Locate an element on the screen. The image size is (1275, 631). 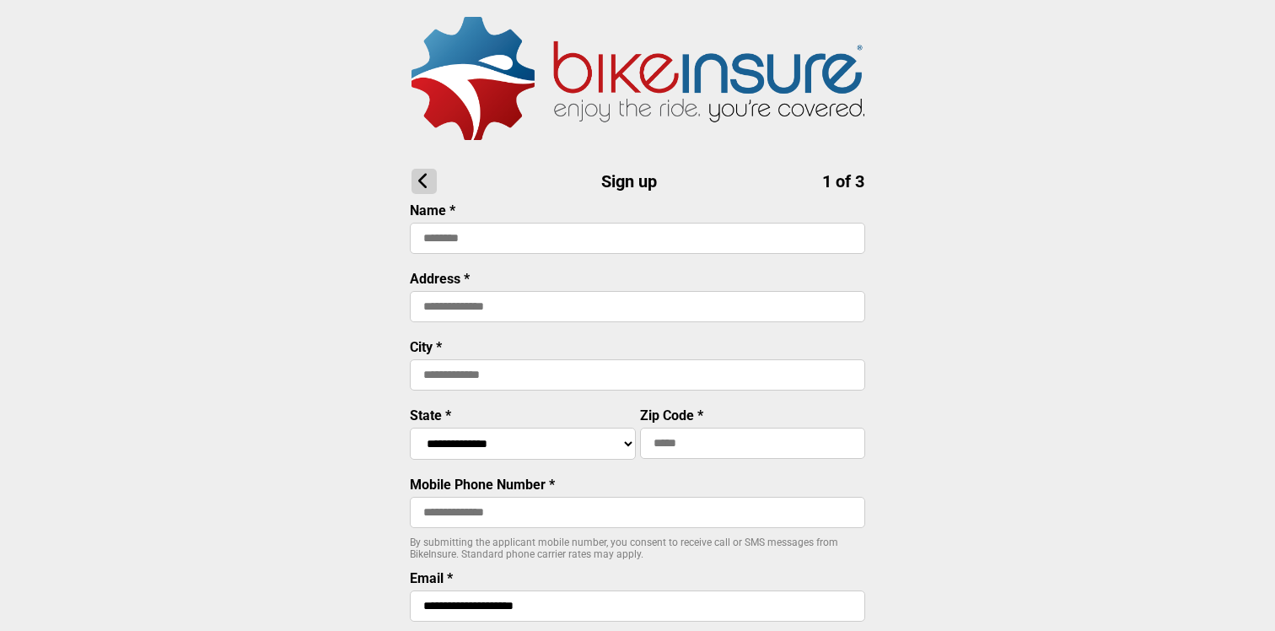
label: State * is located at coordinates (430, 415).